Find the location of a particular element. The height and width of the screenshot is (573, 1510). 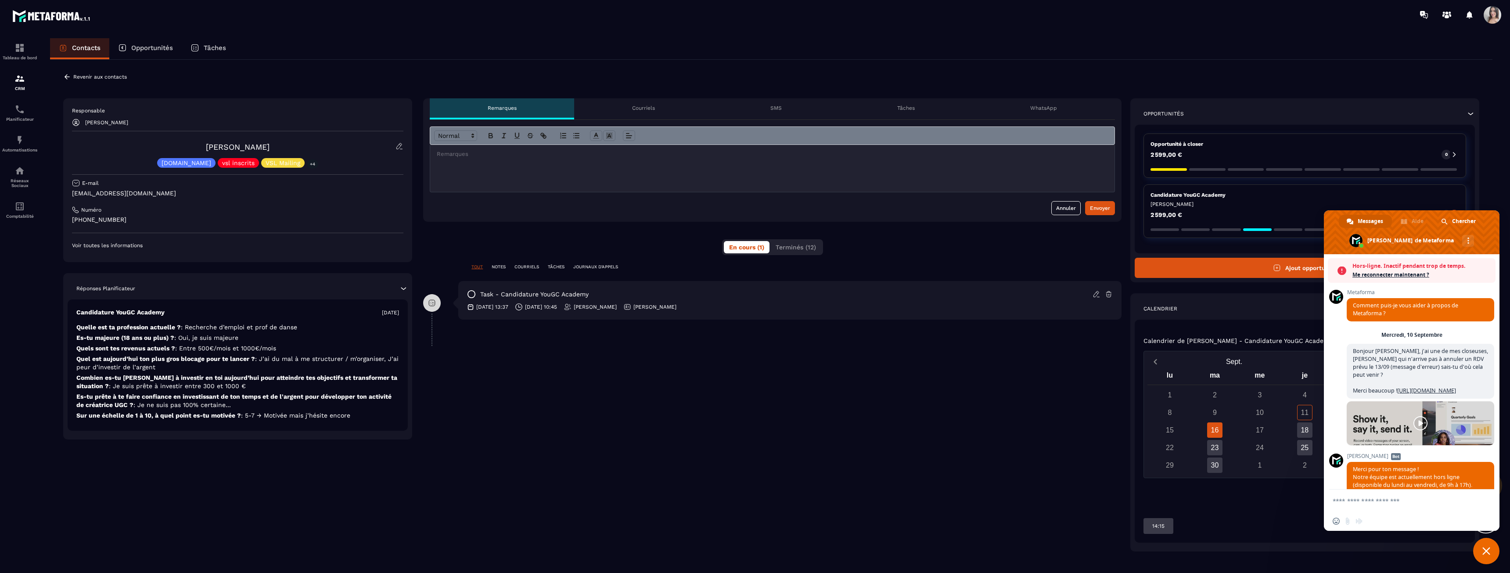

p: Revenir aux contacts is located at coordinates (100, 77).